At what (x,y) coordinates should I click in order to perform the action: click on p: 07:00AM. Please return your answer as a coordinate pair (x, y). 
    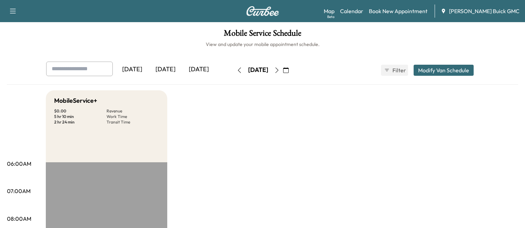
    Looking at the image, I should click on (19, 191).